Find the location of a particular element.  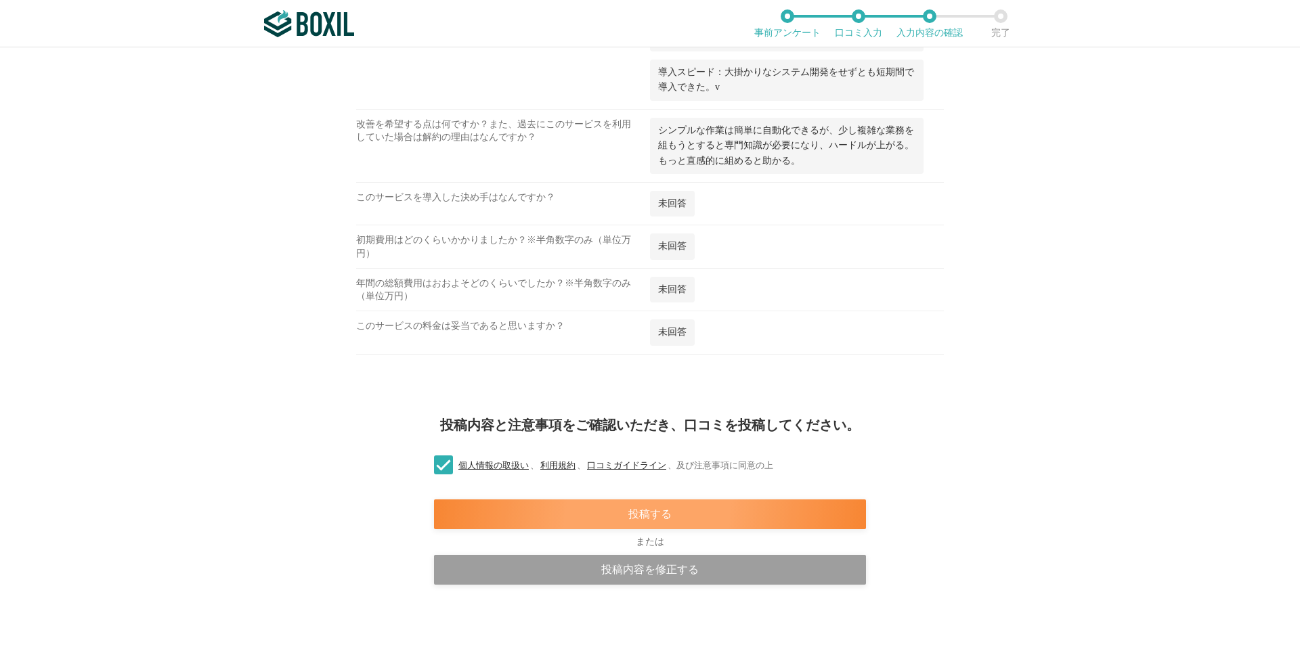

div: 改善を希望する点は何ですか？また、過去にこのサービスを利用していた場合は解約の理由はなんですか？ is located at coordinates (503, 150).